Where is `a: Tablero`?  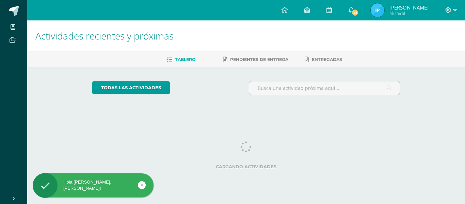
a: Tablero is located at coordinates (181, 60).